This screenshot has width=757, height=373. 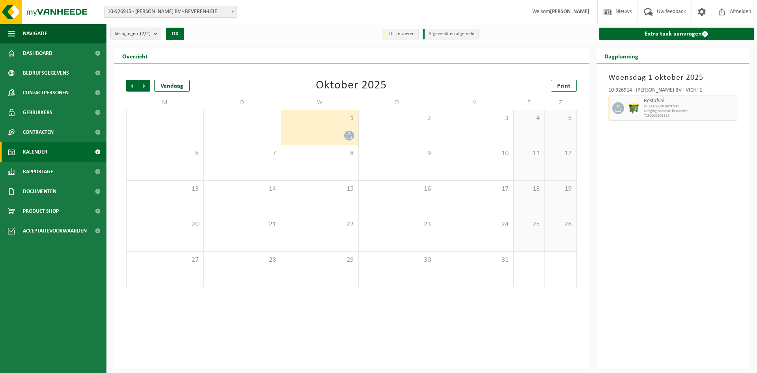 What do you see at coordinates (135, 56) in the screenshot?
I see `h2: Overzicht` at bounding box center [135, 56].